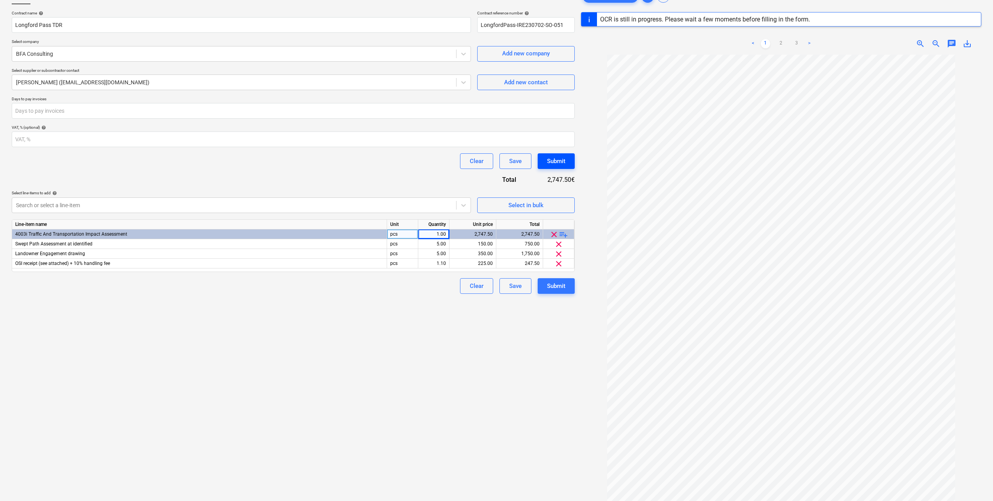  What do you see at coordinates (472, 263) in the screenshot?
I see `div: 225.00` at bounding box center [472, 263].